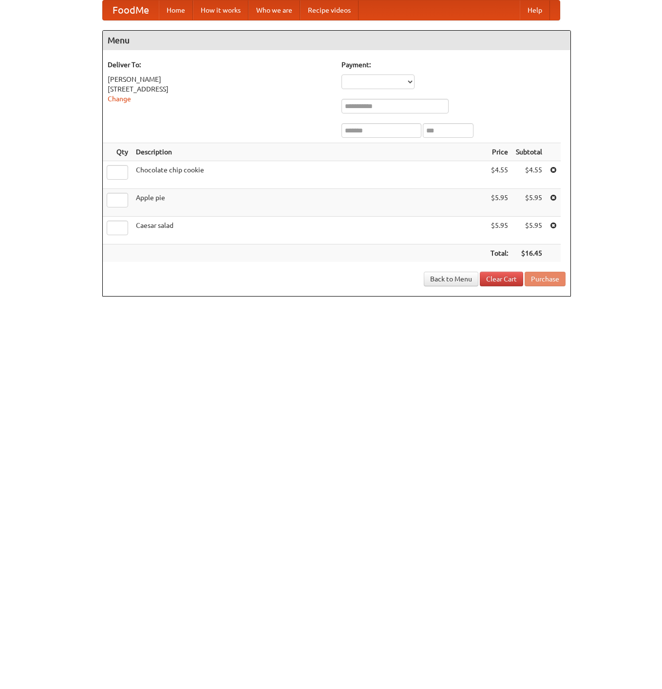 Image resolution: width=662 pixels, height=689 pixels. Describe the element at coordinates (220, 65) in the screenshot. I see `h5: Deliver To:` at that location.